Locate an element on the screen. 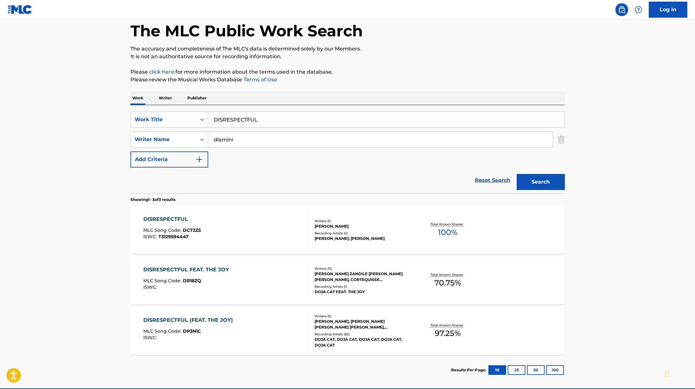  span: 70.75 % is located at coordinates (448, 283).